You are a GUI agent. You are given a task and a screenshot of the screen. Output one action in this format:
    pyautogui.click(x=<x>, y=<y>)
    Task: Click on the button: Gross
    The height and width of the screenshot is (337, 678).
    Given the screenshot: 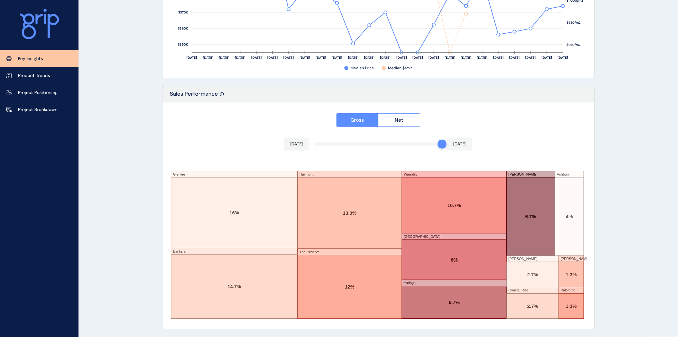 What is the action you would take?
    pyautogui.click(x=357, y=120)
    